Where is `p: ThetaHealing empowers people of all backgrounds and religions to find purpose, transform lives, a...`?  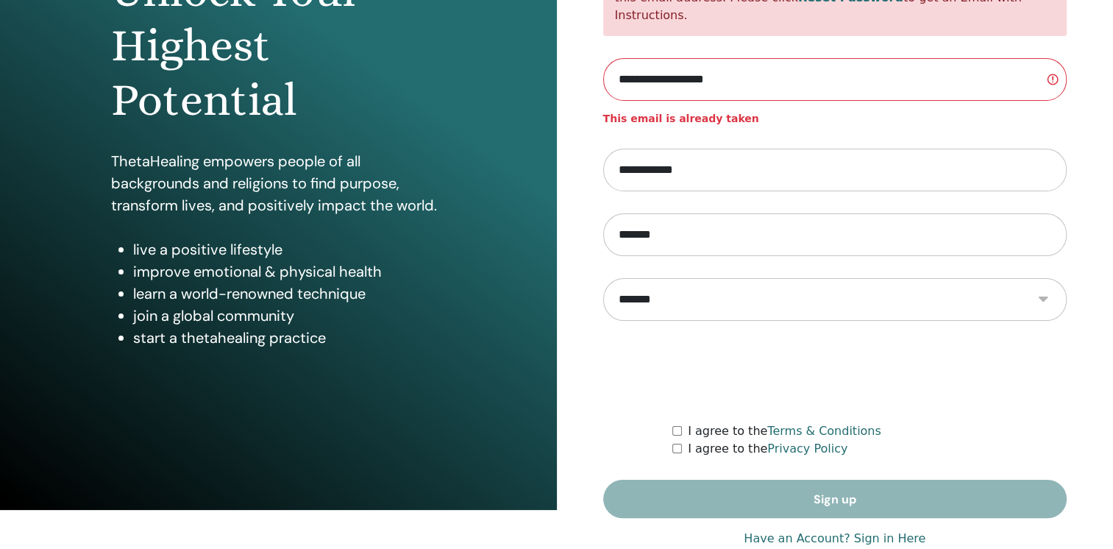 p: ThetaHealing empowers people of all backgrounds and religions to find purpose, transform lives, a... is located at coordinates (278, 183).